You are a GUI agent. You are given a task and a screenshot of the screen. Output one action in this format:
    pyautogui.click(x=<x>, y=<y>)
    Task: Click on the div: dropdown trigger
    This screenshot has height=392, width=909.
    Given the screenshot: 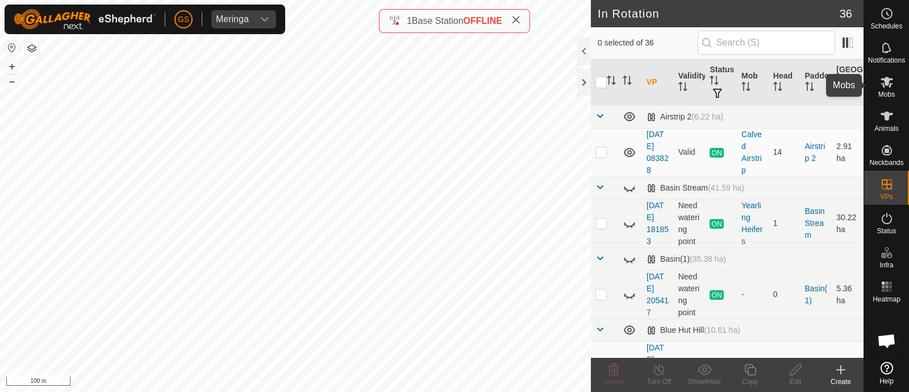 What is the action you would take?
    pyautogui.click(x=265, y=19)
    